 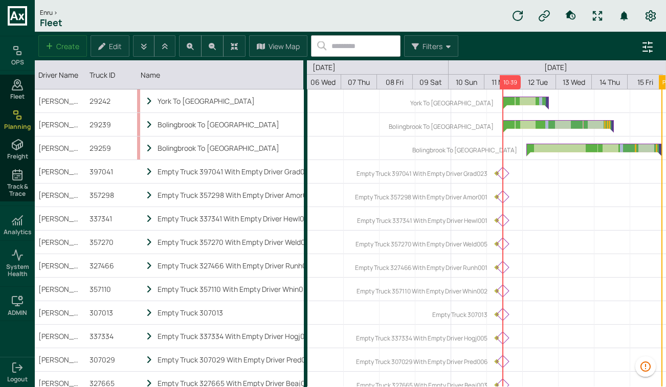 I want to click on div: Empty Truck 337341 With Empty Driver Hewl001, so click(x=237, y=218).